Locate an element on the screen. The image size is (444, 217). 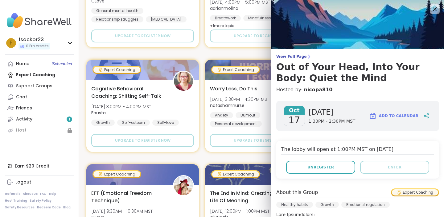
a: View Full PageOut of Your Head, Into Your Body: Quiet the Mind is located at coordinates (357, 69).